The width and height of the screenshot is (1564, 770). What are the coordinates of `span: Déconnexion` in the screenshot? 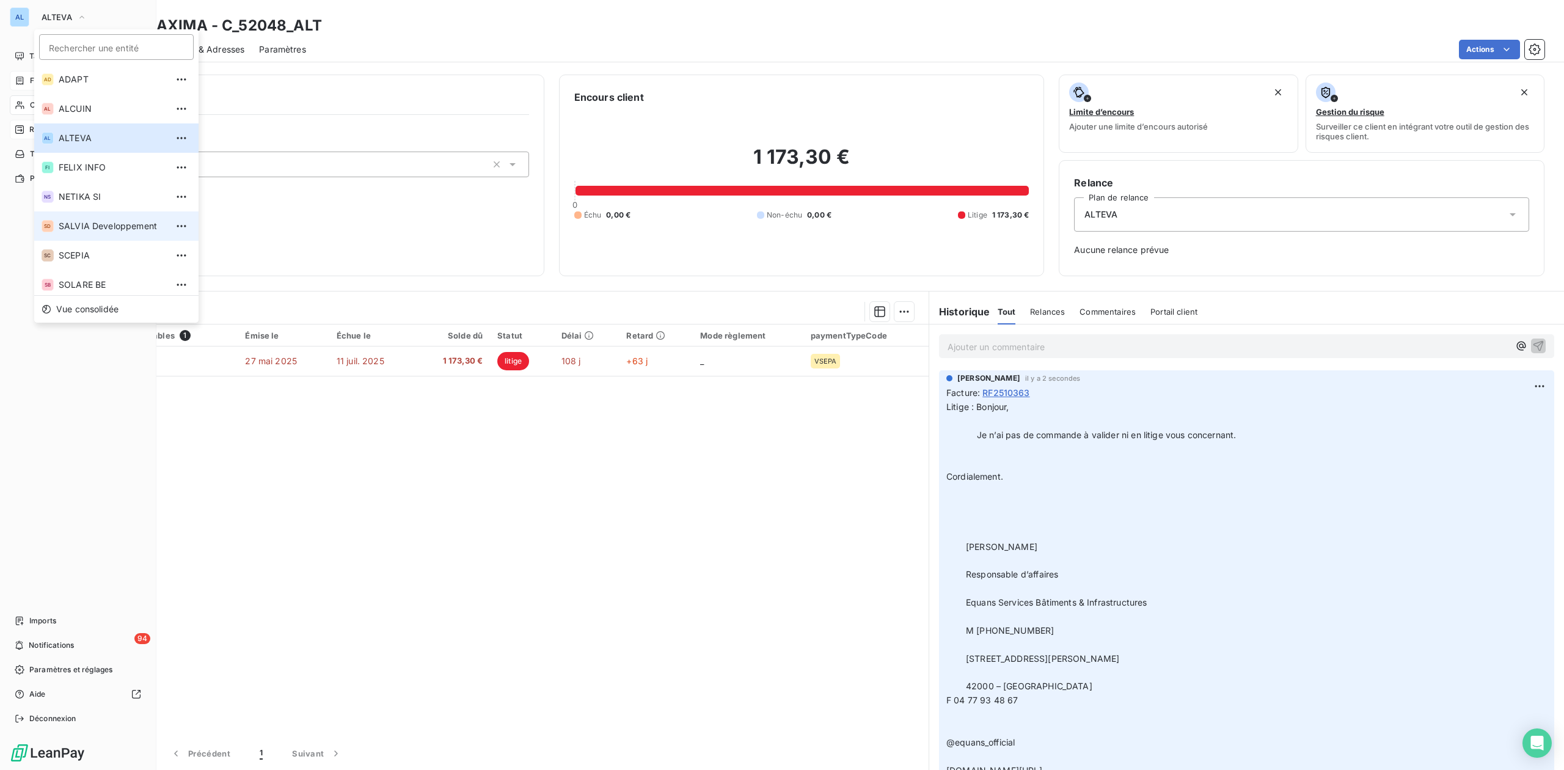 It's located at (53, 718).